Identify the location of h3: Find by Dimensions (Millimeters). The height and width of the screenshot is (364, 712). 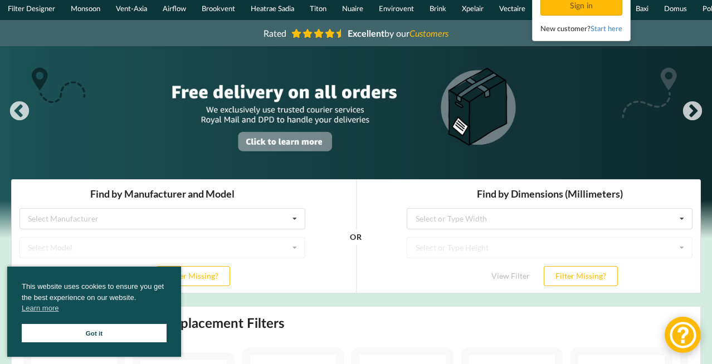
(538, 14).